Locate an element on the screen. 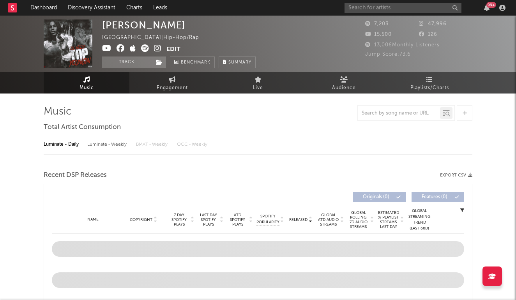 This screenshot has height=300, width=516. span: Features ( 0 ) is located at coordinates (434, 197).